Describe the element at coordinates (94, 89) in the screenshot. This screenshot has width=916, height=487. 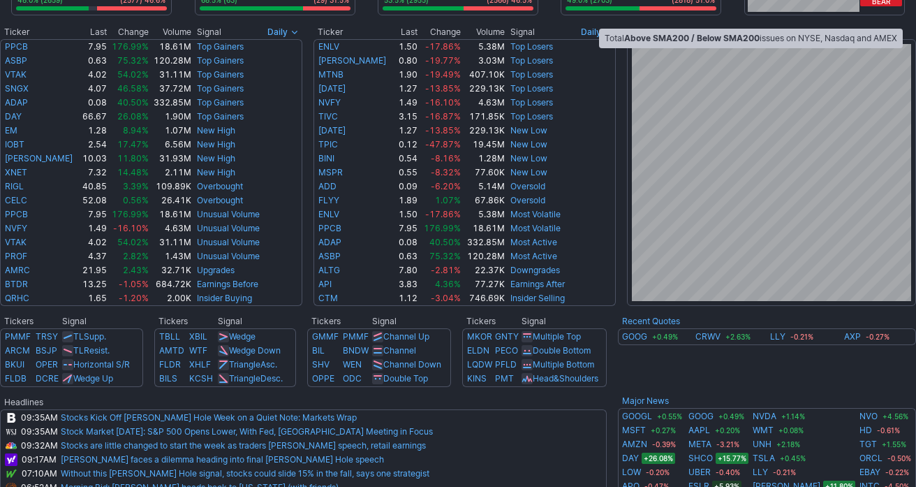
I see `td: 4.07` at that location.